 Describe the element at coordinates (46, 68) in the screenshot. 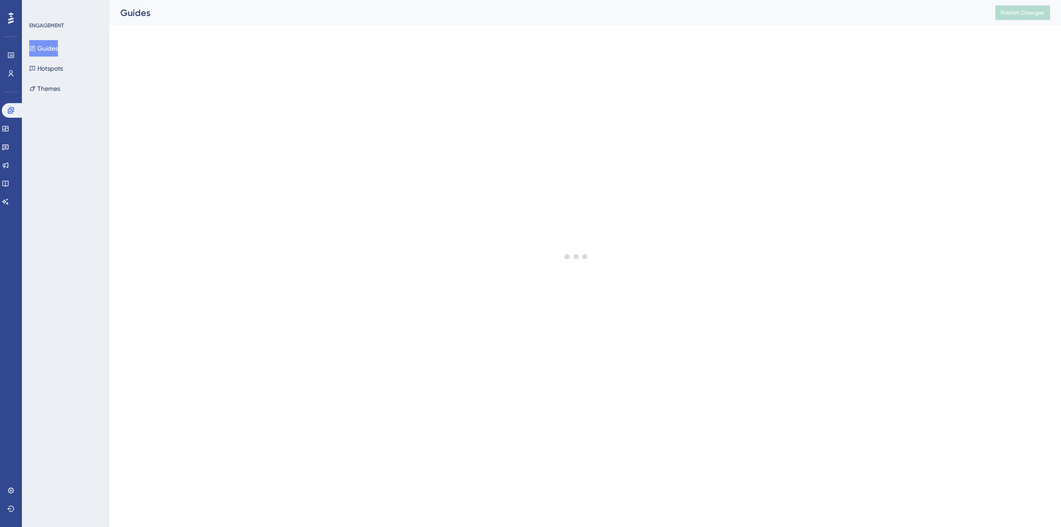

I see `button: Hotspots` at that location.